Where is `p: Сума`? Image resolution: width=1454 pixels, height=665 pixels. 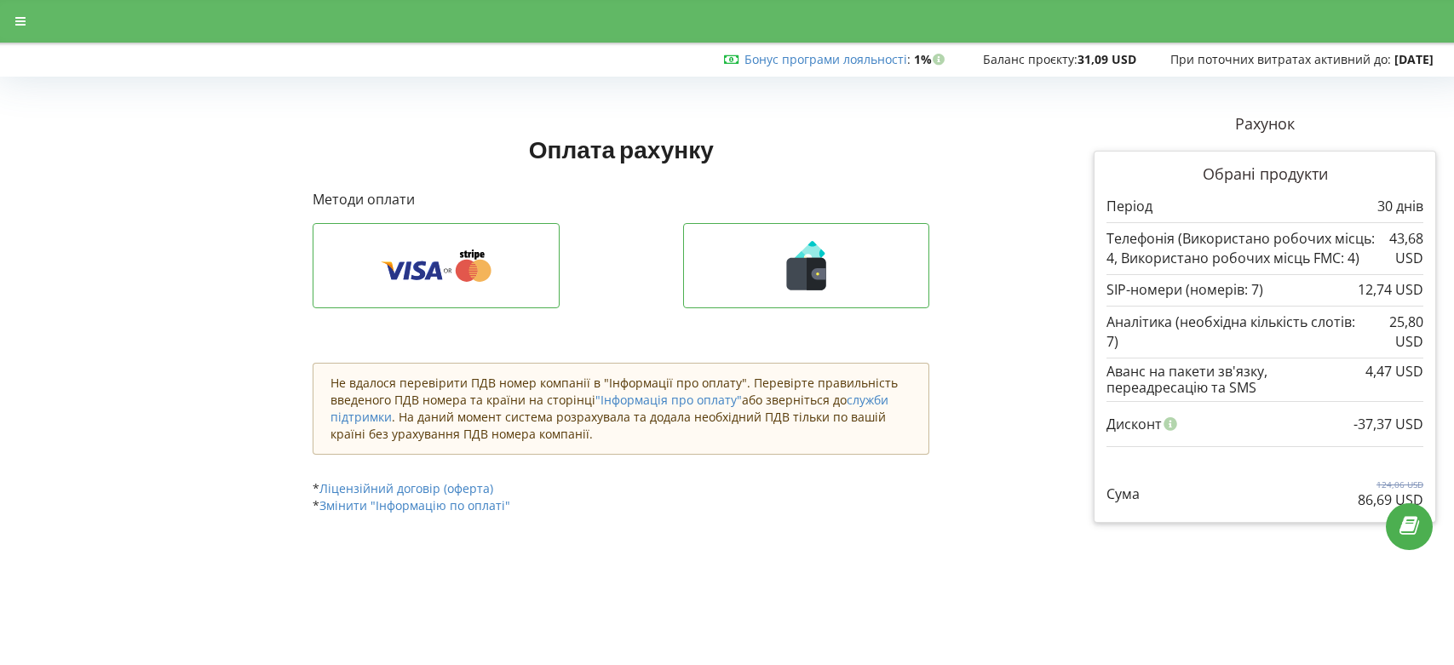
p: Сума is located at coordinates (1122, 494).